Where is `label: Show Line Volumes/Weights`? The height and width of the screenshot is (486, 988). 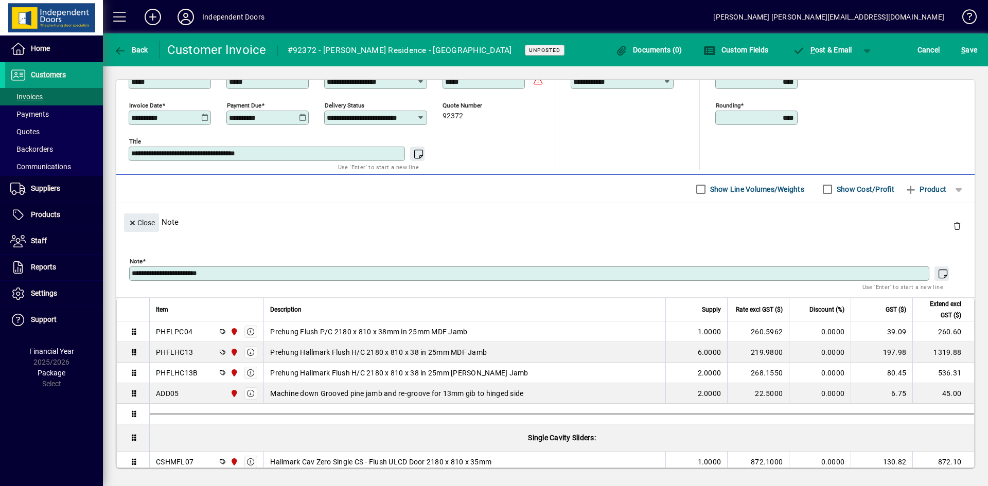
label: Show Line Volumes/Weights is located at coordinates (756, 189).